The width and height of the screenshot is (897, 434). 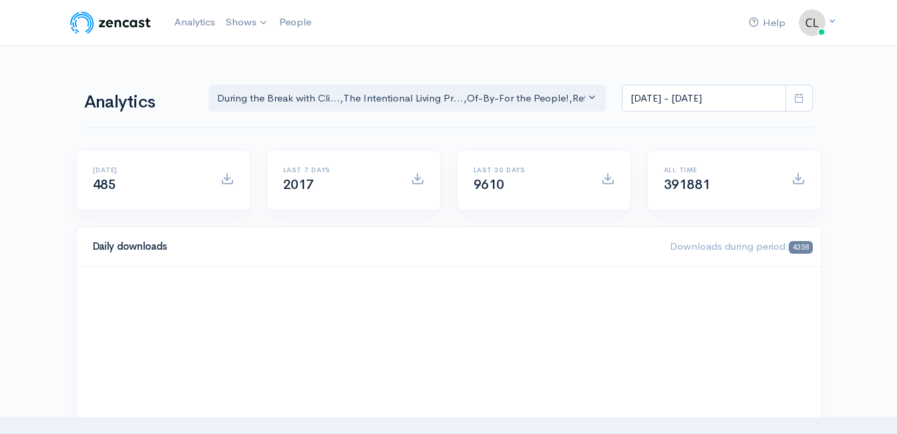 What do you see at coordinates (110, 23) in the screenshot?
I see `img: ZenCast Logo` at bounding box center [110, 23].